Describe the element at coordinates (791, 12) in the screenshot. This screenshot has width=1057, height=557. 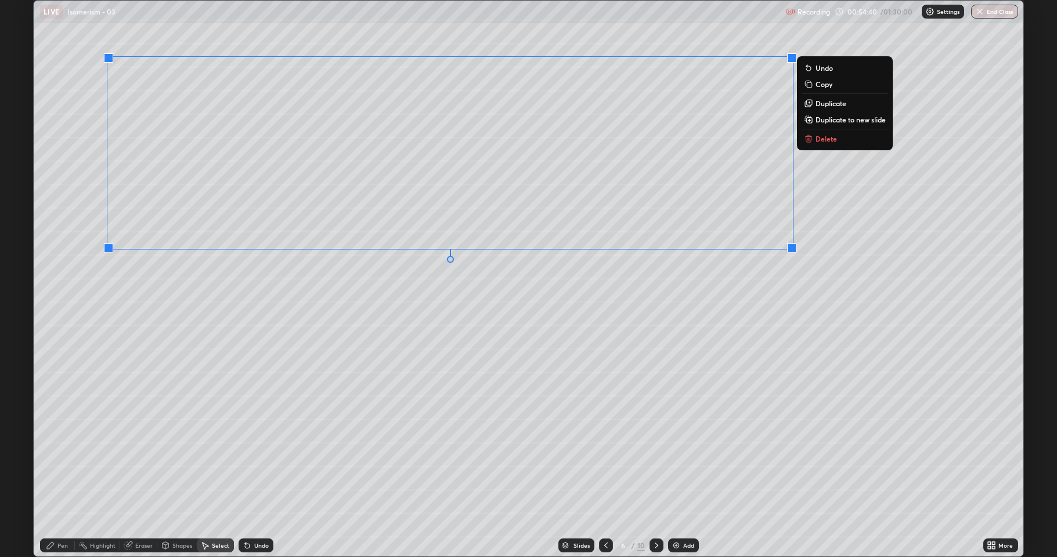
I see `img: recording.375f2c34.svg` at that location.